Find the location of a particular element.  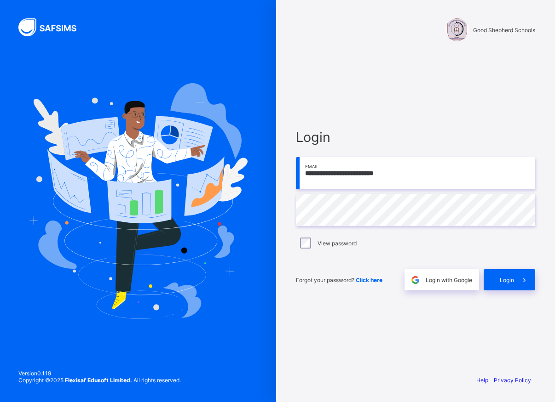

img: SAFSIMS Logo is located at coordinates (53, 27).